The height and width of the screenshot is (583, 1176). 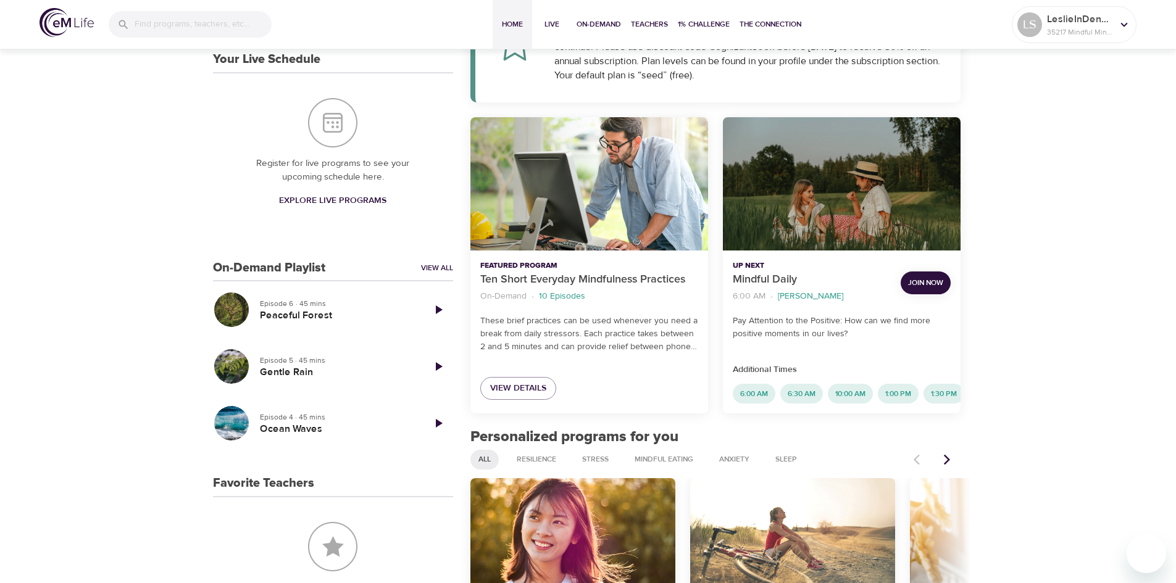 What do you see at coordinates (595, 460) in the screenshot?
I see `div: Stress` at bounding box center [595, 460].